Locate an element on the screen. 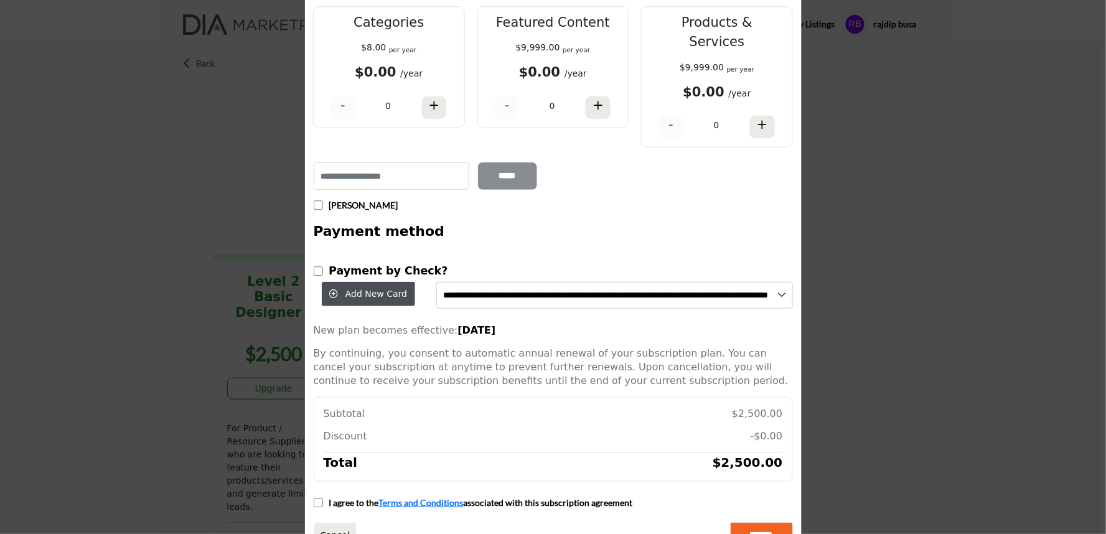  p: -$0.00 is located at coordinates (767, 436).